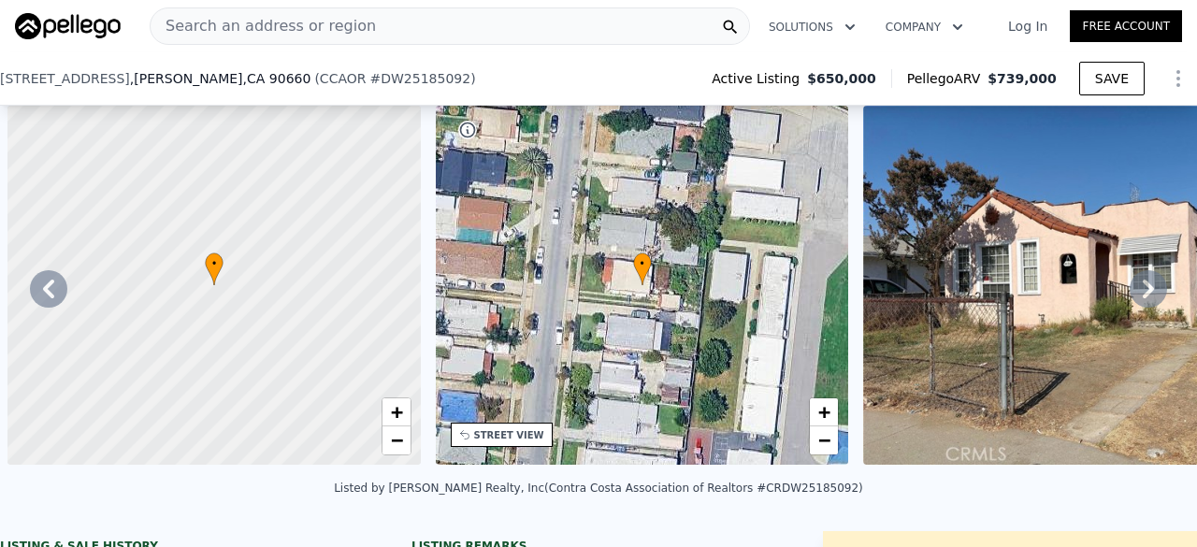  Describe the element at coordinates (277, 79) in the screenshot. I see `span: , CA 90660` at that location.